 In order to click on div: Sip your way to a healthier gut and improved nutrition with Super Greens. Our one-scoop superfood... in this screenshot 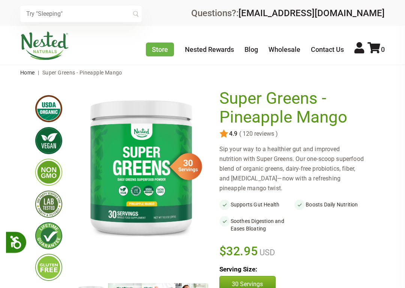, I will do `click(295, 169)`.